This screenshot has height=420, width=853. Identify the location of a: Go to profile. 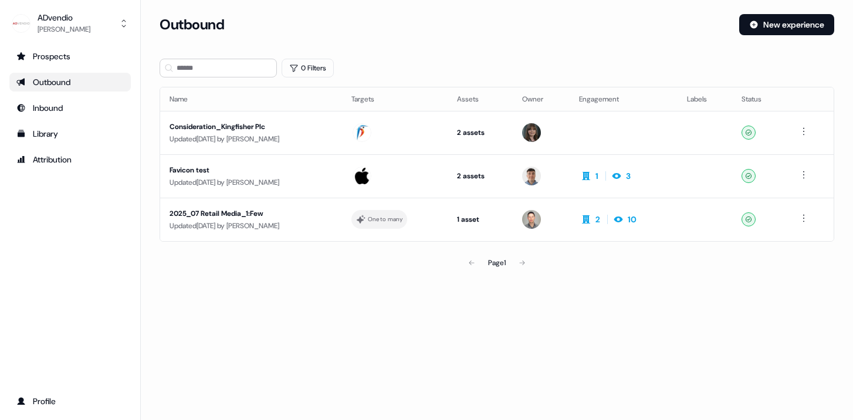
(70, 401).